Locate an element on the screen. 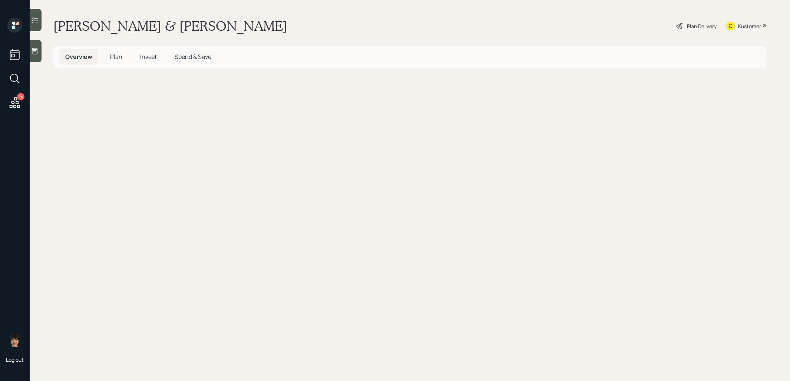  span: Plan is located at coordinates (116, 57).